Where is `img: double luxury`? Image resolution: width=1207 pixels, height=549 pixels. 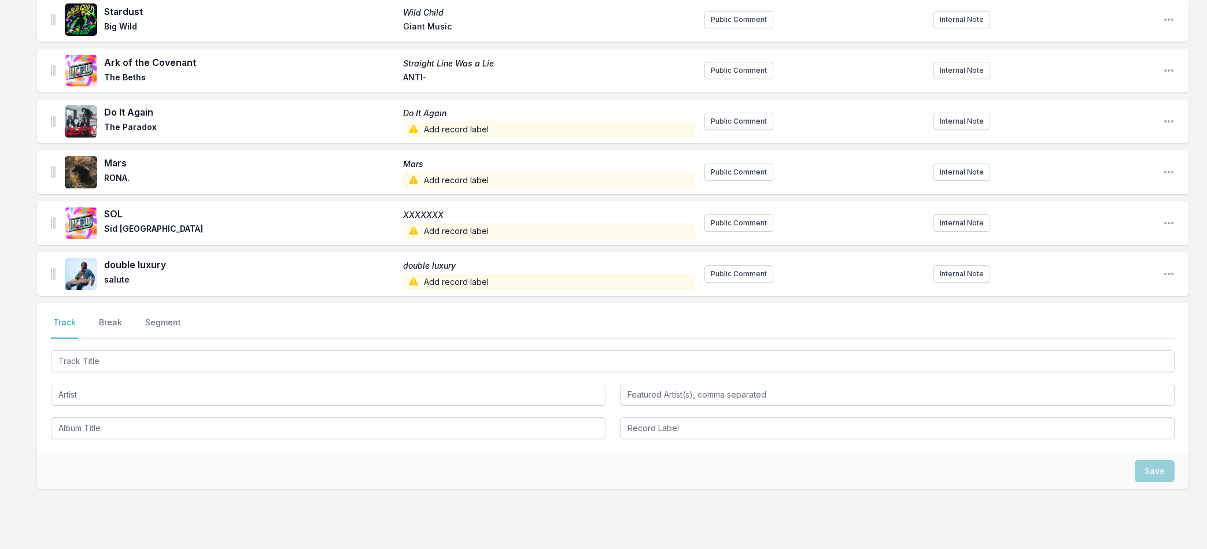
img: double luxury is located at coordinates (81, 274).